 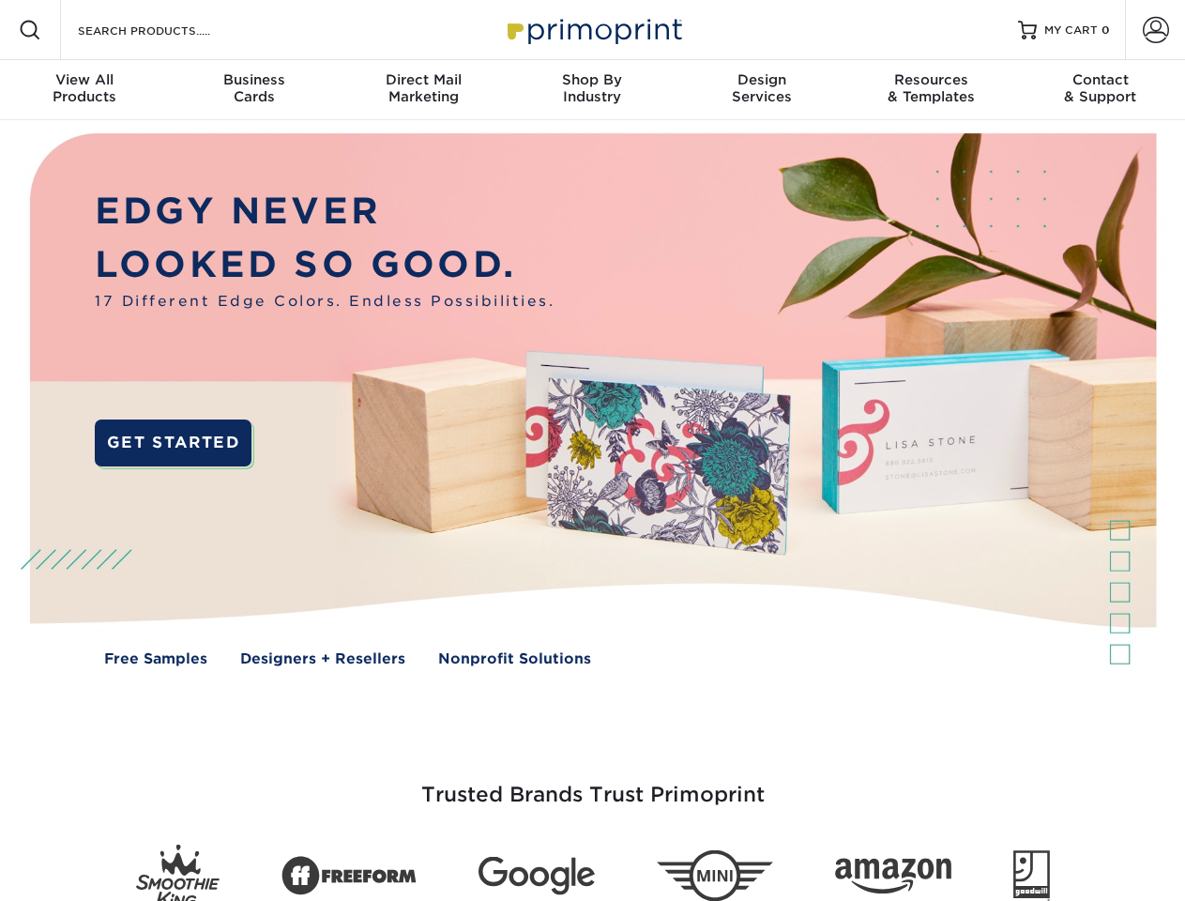 I want to click on span: MY CART, so click(x=1071, y=30).